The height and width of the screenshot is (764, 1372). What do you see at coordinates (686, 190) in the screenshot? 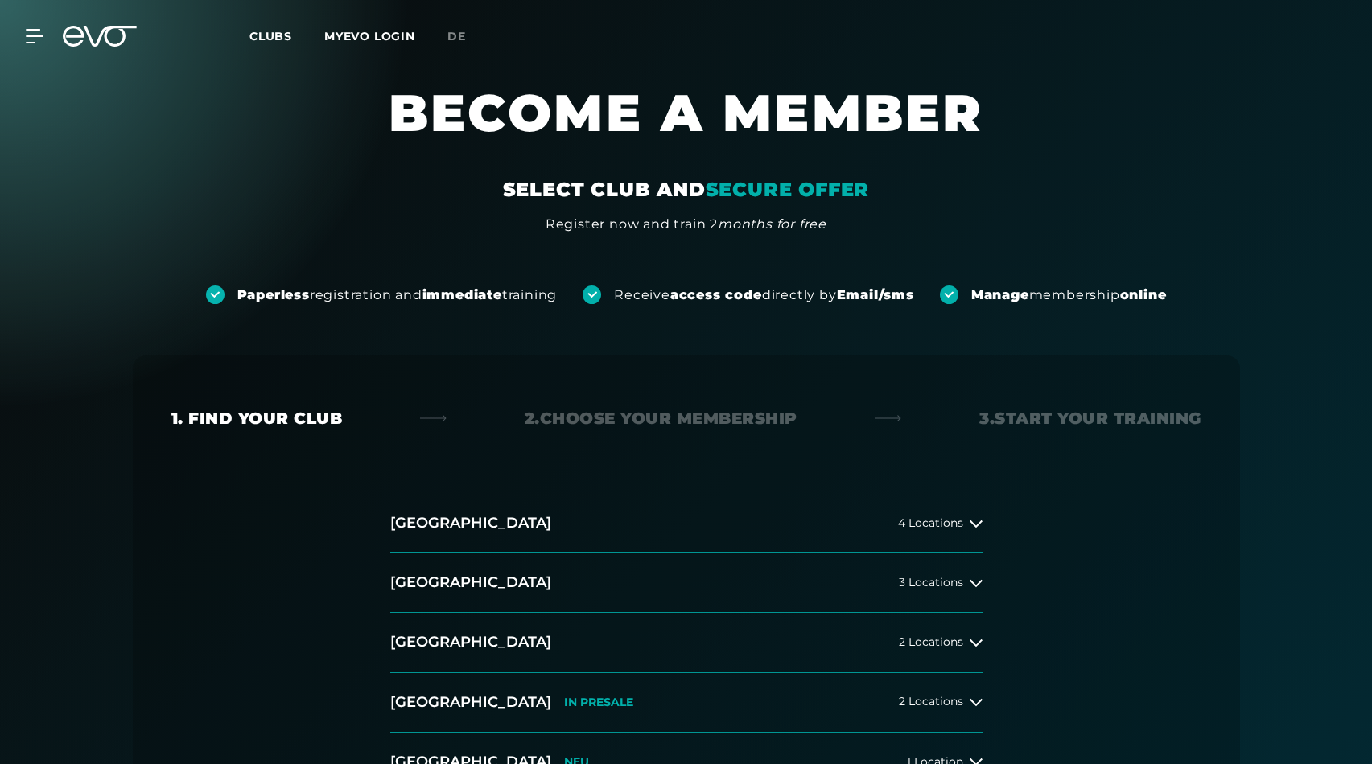
I see `div: SELECT CLUB AND` at bounding box center [686, 190].